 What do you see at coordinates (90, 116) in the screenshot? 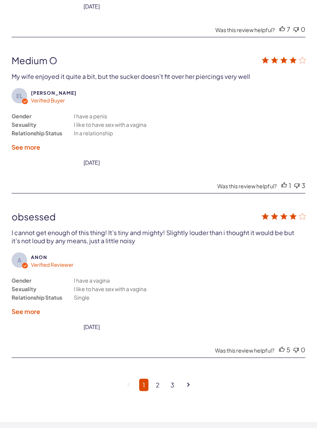
I see `div: I have a penis` at bounding box center [90, 116].